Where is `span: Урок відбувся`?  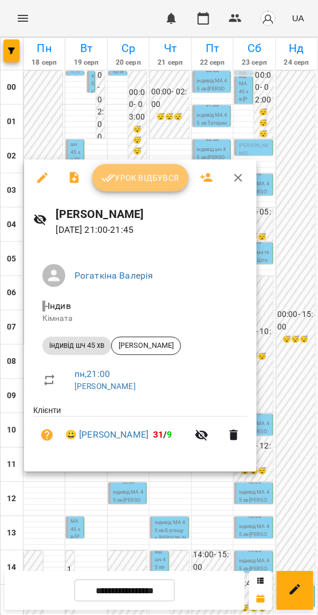 span: Урок відбувся is located at coordinates (140, 178).